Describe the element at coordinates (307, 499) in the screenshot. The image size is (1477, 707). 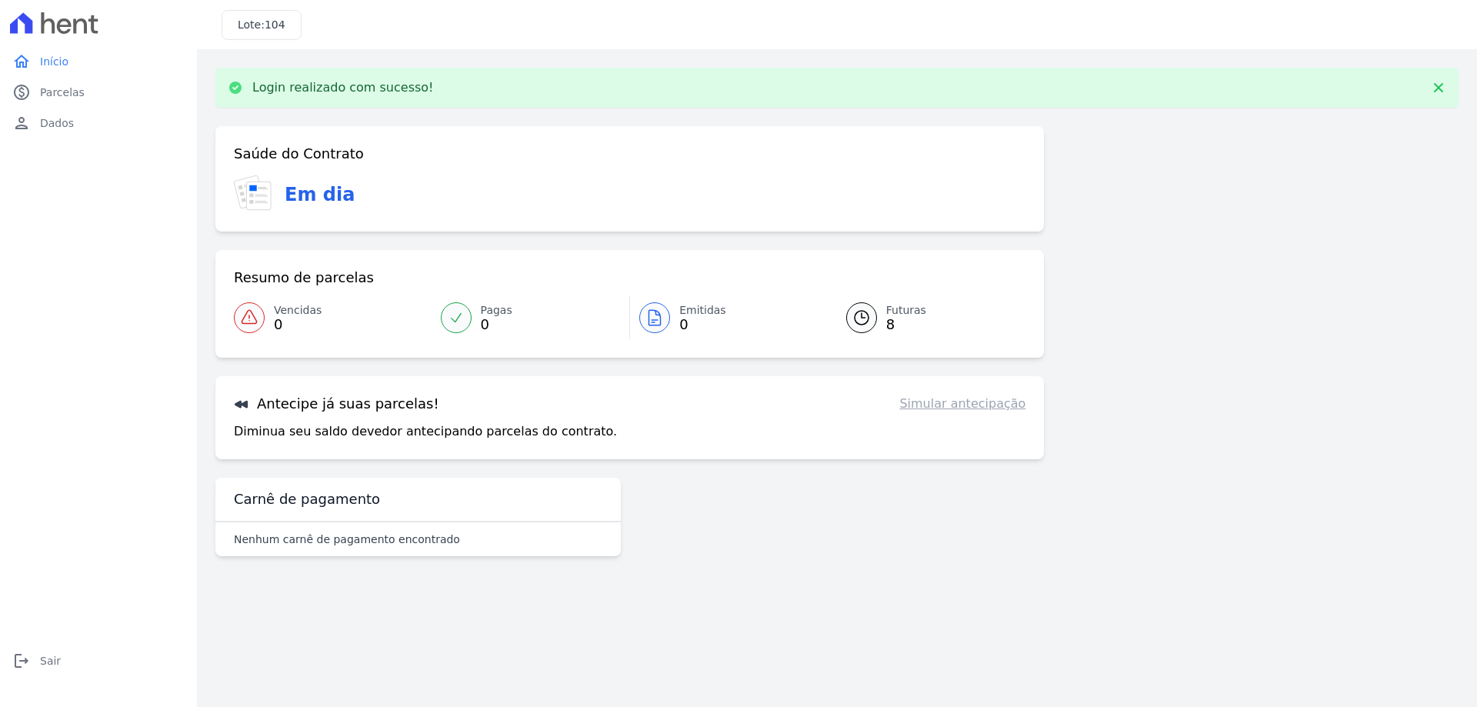
I see `h3: Carnê de pagamento` at that location.